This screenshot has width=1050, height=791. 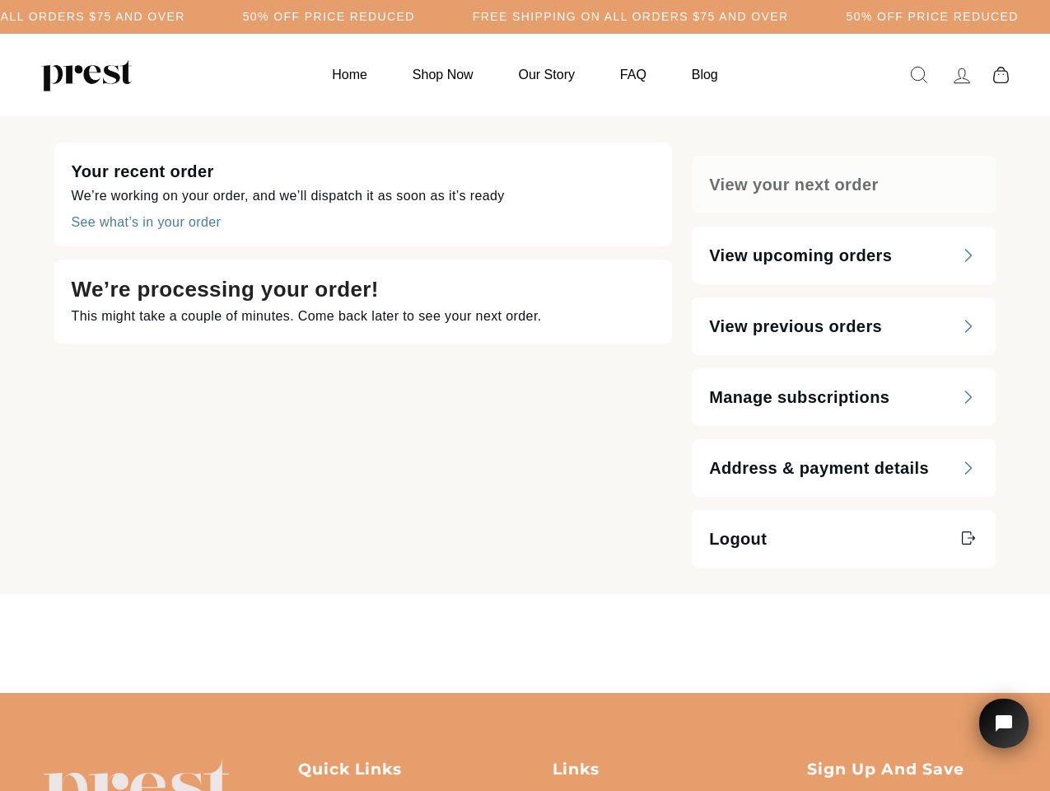 I want to click on a: Home, so click(x=349, y=74).